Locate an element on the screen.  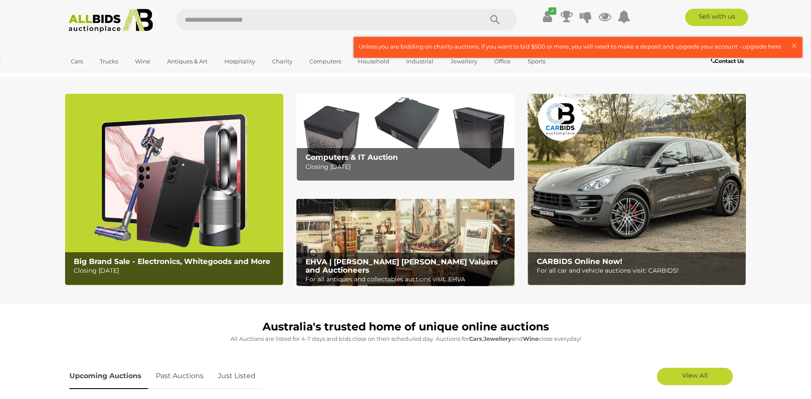
button: Search is located at coordinates (495, 20).